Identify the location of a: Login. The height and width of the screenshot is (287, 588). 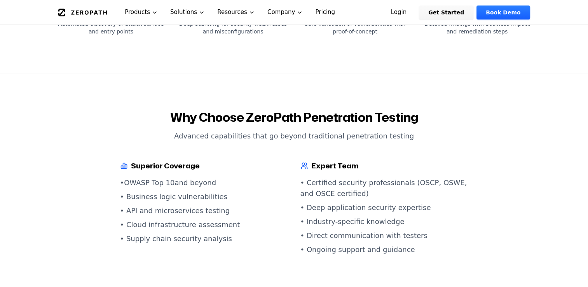
(399, 12).